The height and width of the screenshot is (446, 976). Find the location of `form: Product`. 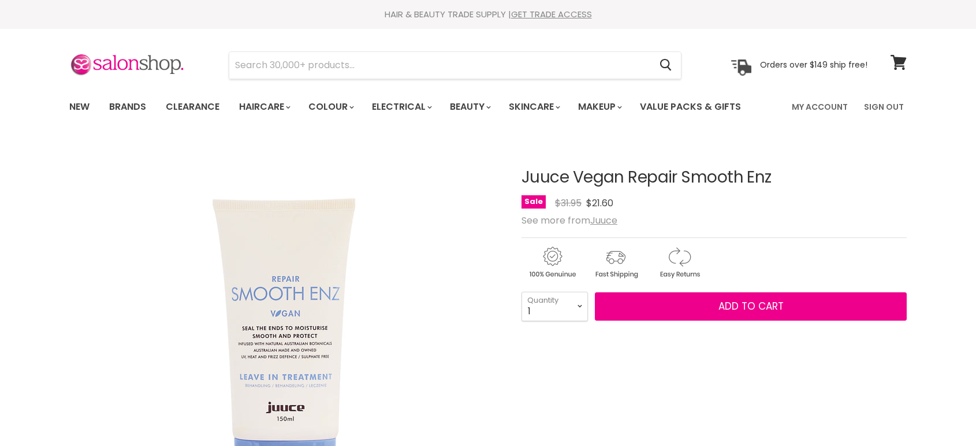

form: Product is located at coordinates (455, 65).